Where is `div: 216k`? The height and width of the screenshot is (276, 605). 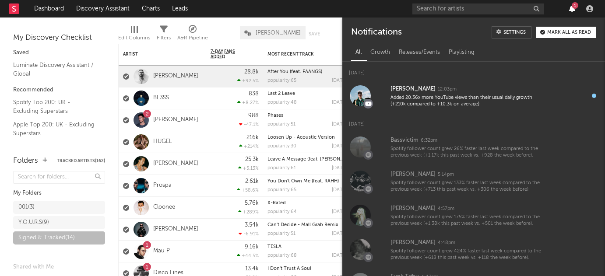 div: 216k is located at coordinates (252, 137).